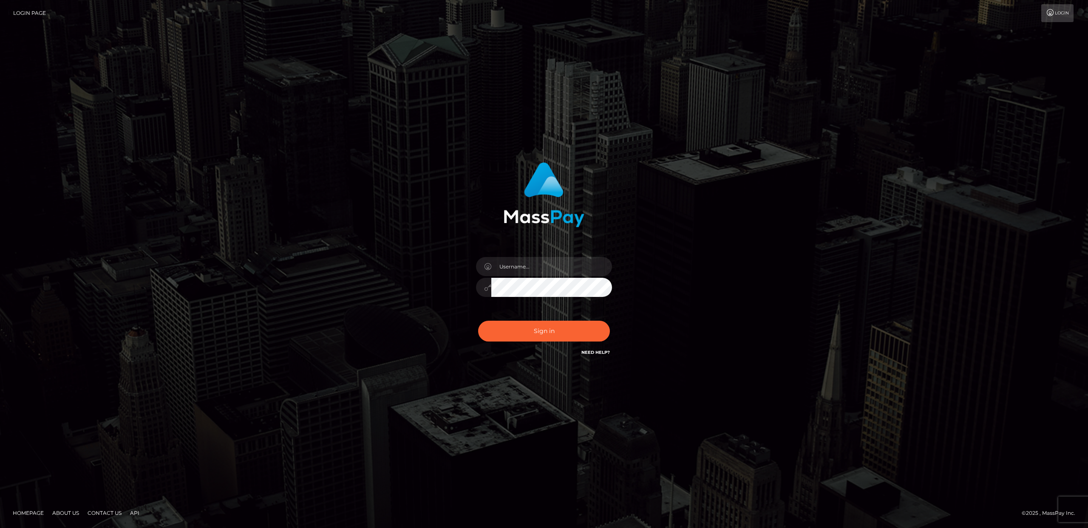 The image size is (1088, 528). Describe the element at coordinates (544, 195) in the screenshot. I see `img: MassPay Login` at that location.